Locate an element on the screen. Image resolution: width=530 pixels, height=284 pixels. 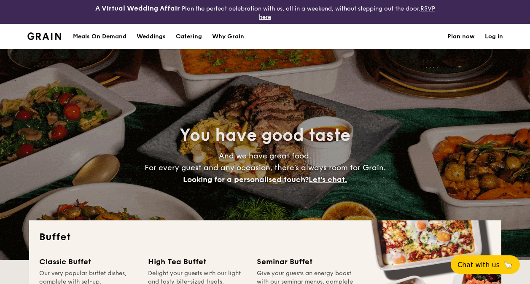
img: Grain is located at coordinates (44, 36).